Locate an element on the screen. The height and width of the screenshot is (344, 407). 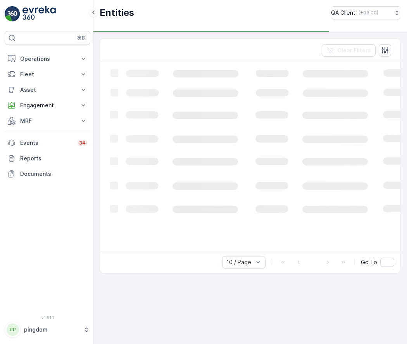
p: 34 is located at coordinates (82, 143).